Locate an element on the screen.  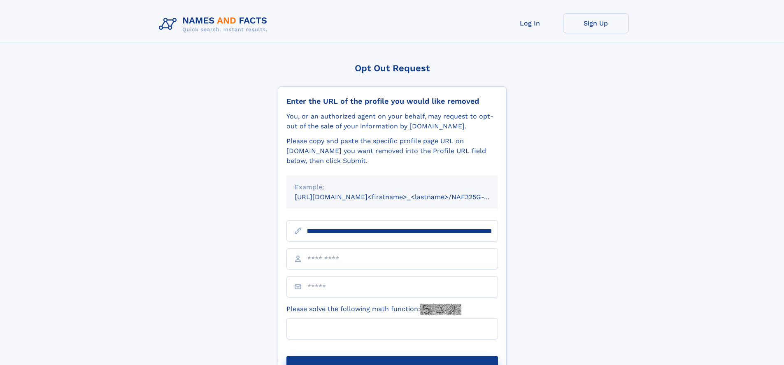
div: Enter the URL of the profile you would like removed is located at coordinates (392, 101).